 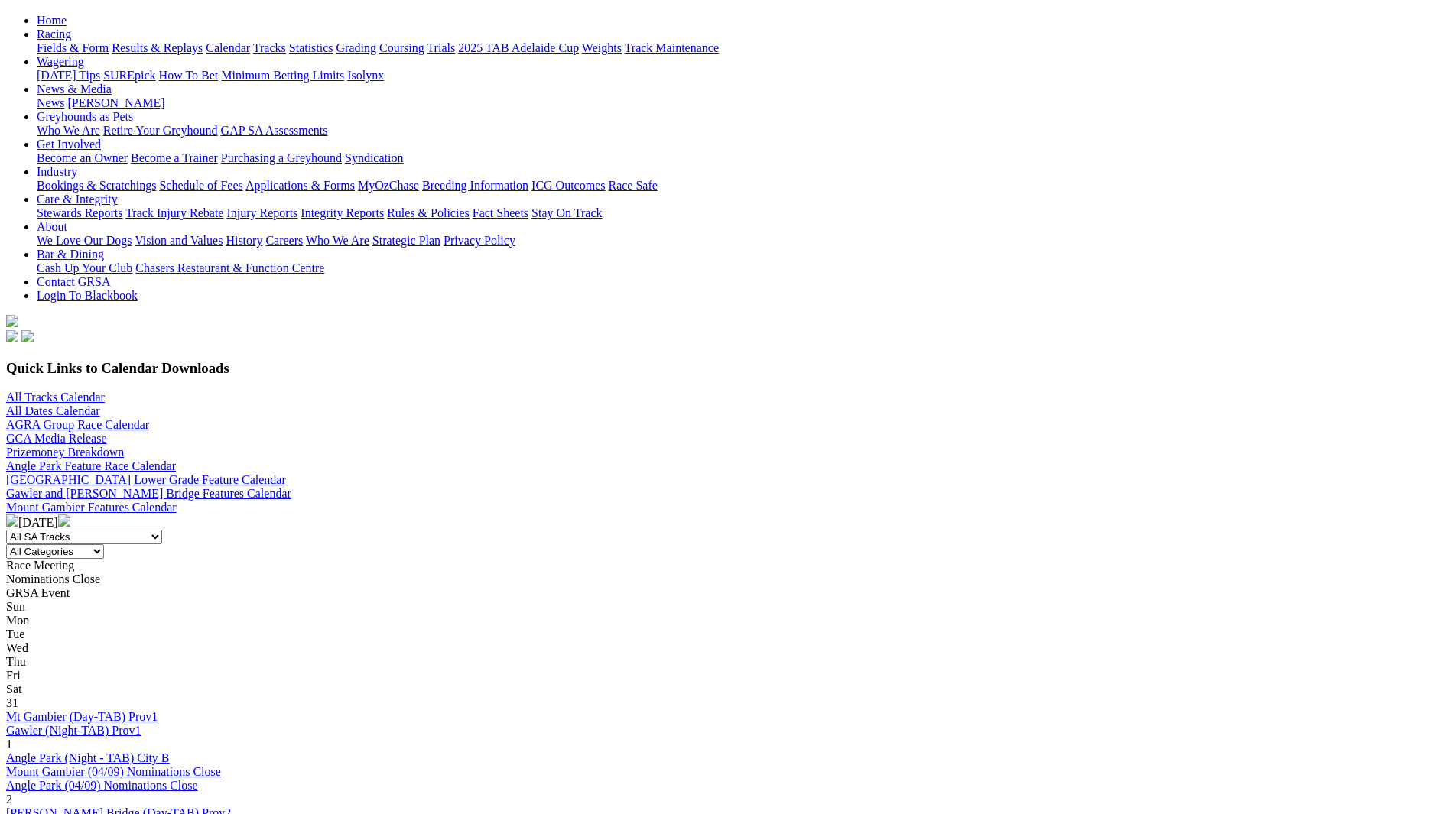 What do you see at coordinates (632, 185) in the screenshot?
I see `a: Race Safe` at bounding box center [632, 185].